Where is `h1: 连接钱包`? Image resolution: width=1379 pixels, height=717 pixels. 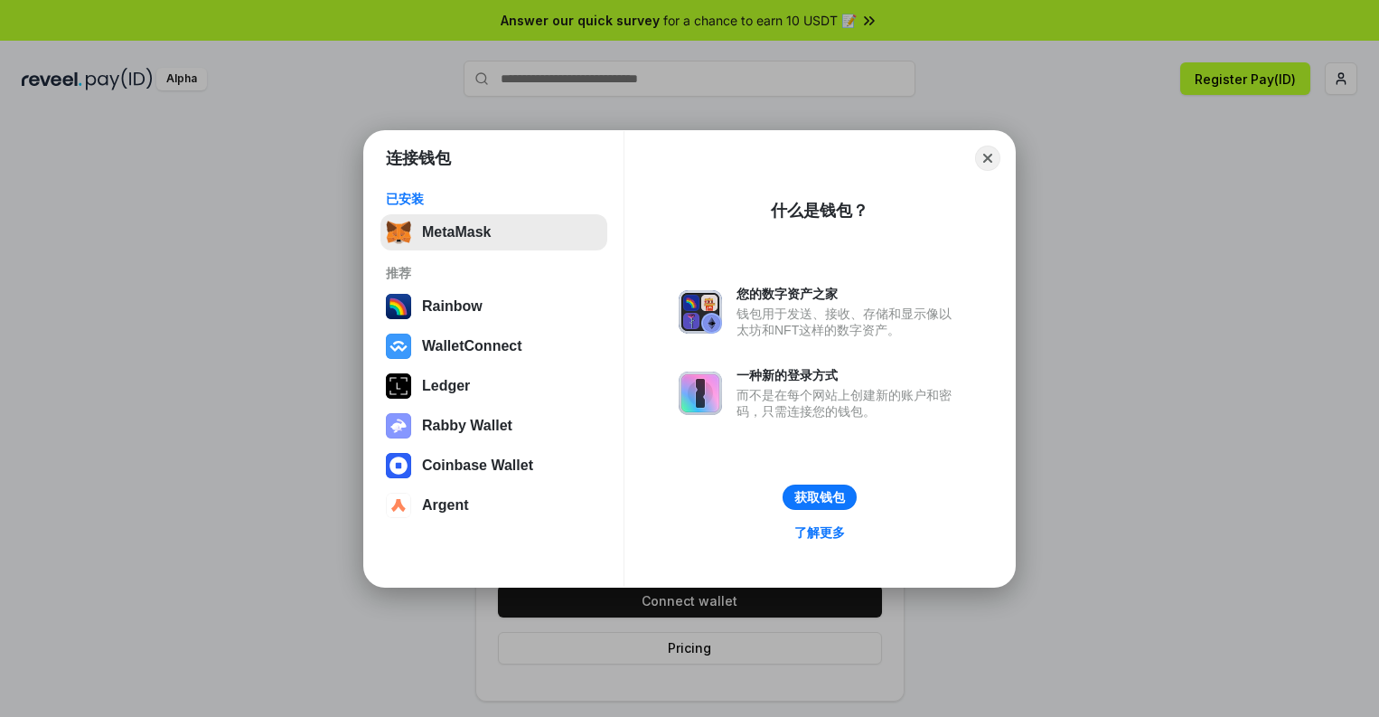 h1: 连接钱包 is located at coordinates (418, 158).